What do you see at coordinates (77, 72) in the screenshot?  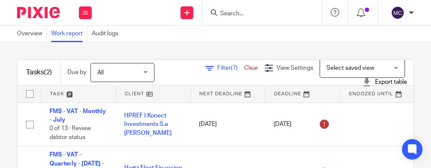 I see `p: Due by` at bounding box center [77, 72].